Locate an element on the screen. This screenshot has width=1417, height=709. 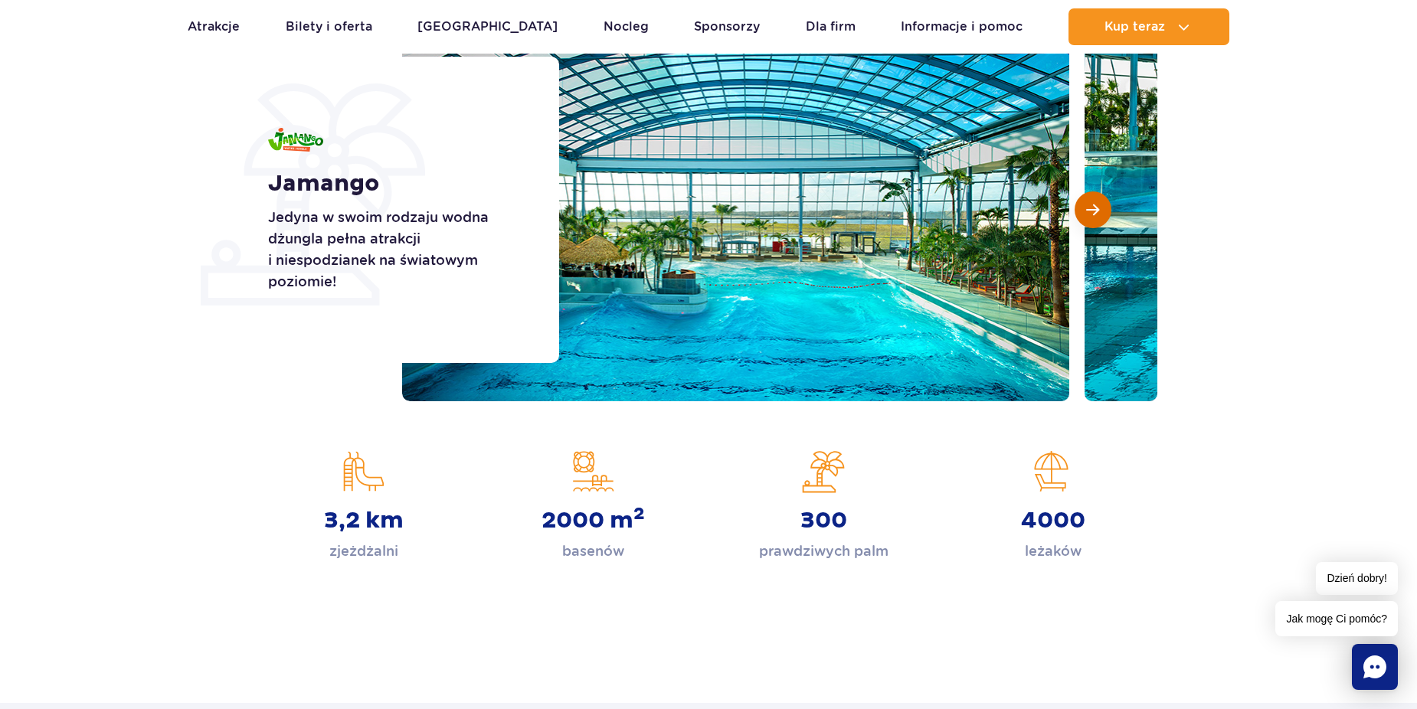
sup: 2 is located at coordinates (639, 514).